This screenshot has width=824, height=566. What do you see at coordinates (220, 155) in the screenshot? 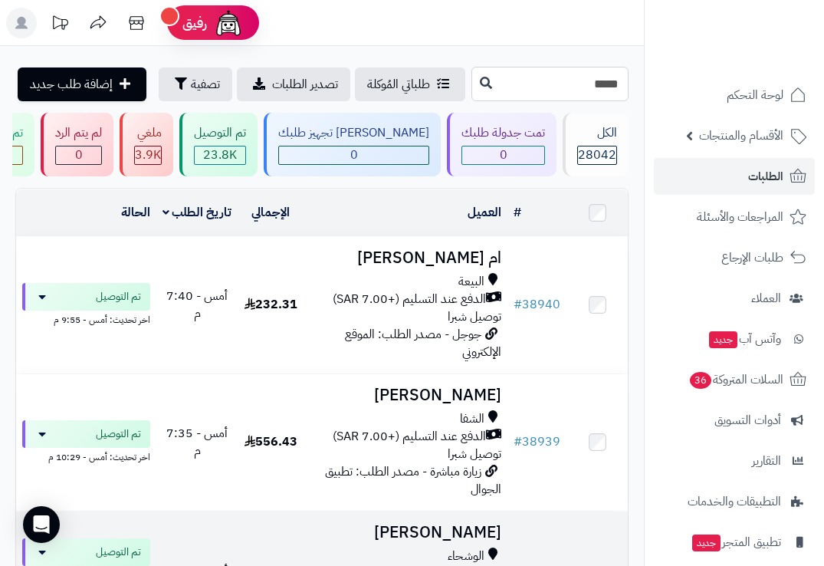
I see `div: 23808` at bounding box center [220, 155].